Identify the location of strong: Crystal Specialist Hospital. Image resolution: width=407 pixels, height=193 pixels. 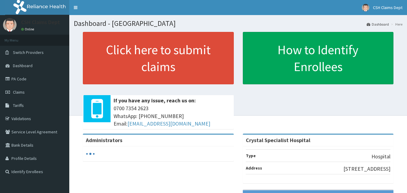
(278, 140).